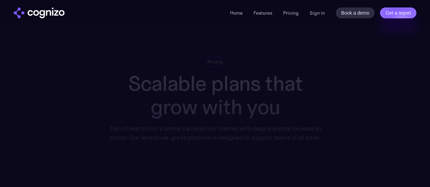  Describe the element at coordinates (39, 13) in the screenshot. I see `img: cognizo logo` at that location.